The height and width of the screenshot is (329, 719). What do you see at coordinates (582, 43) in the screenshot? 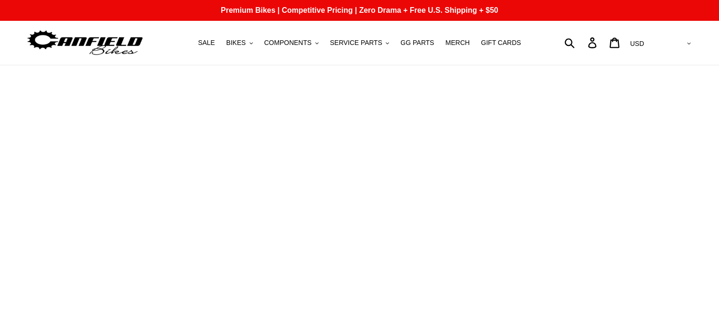
I see `input: Search` at bounding box center [582, 43].